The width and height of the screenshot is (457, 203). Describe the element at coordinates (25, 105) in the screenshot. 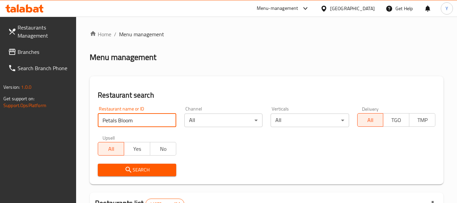

I see `a: Support.OpsPlatform` at that location.